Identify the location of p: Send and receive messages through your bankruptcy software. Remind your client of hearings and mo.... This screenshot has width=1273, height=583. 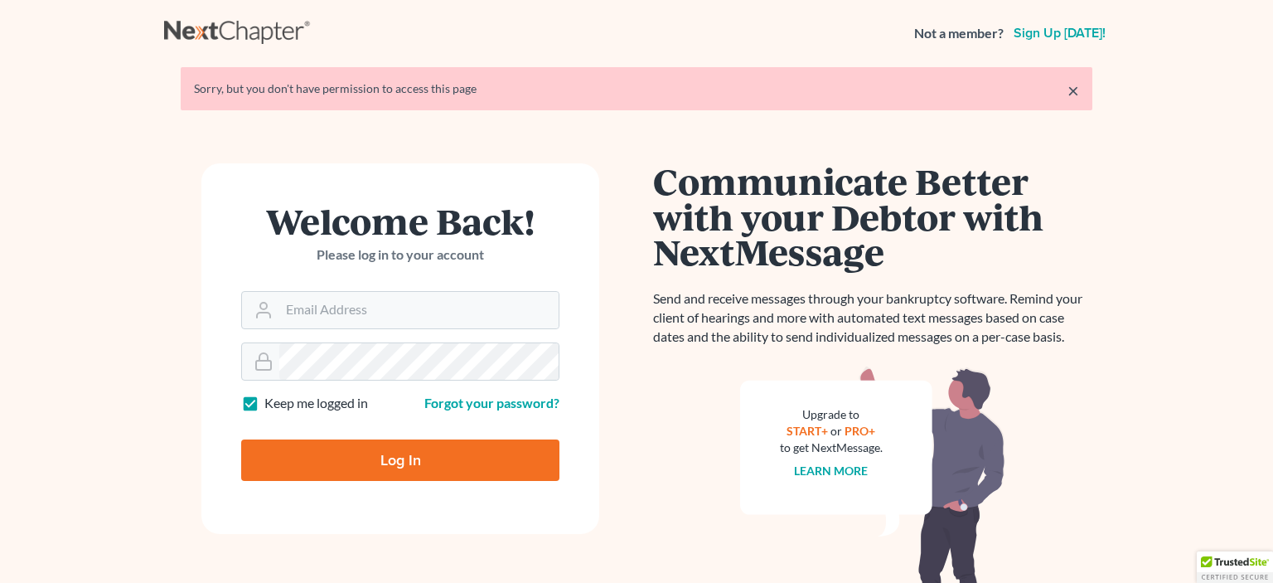
(873, 317).